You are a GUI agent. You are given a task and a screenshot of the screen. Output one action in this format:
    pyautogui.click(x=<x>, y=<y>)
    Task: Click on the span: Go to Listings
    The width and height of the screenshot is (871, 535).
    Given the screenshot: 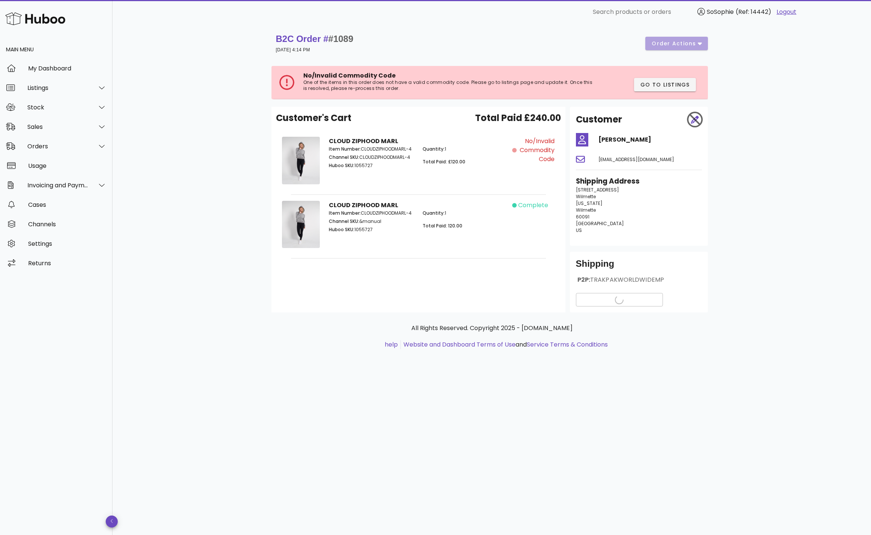 What is the action you would take?
    pyautogui.click(x=665, y=85)
    